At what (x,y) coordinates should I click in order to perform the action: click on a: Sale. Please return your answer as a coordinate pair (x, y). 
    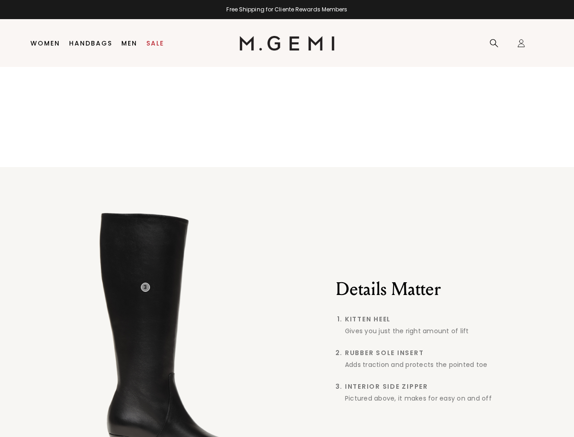
    Looking at the image, I should click on (155, 43).